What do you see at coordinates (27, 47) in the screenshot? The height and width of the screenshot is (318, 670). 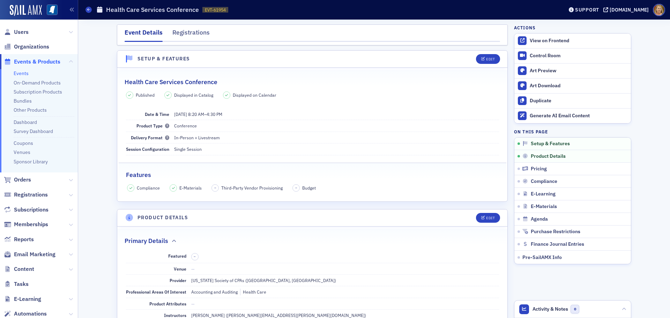 I see `a: Organizations` at bounding box center [27, 47].